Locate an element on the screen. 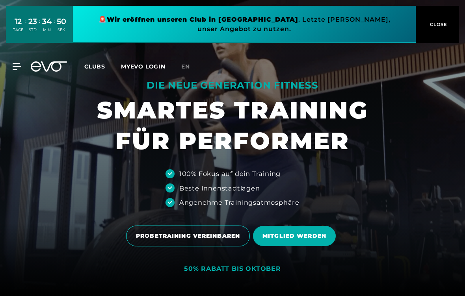  div: MIN is located at coordinates (47, 30).